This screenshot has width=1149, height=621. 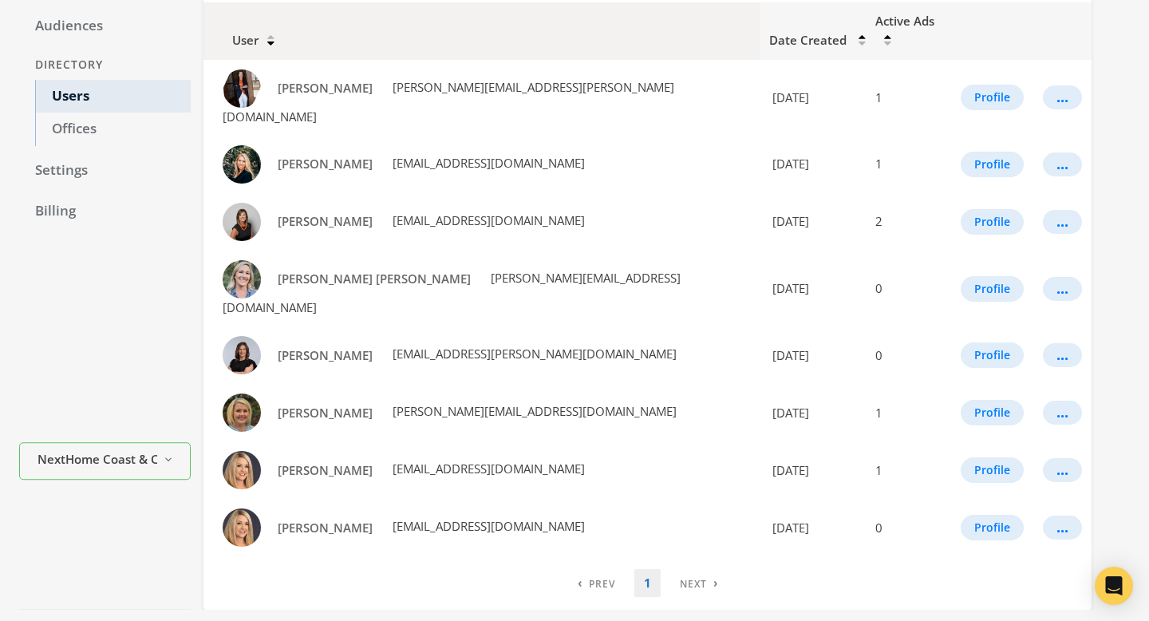 What do you see at coordinates (112, 97) in the screenshot?
I see `a: Users` at bounding box center [112, 97].